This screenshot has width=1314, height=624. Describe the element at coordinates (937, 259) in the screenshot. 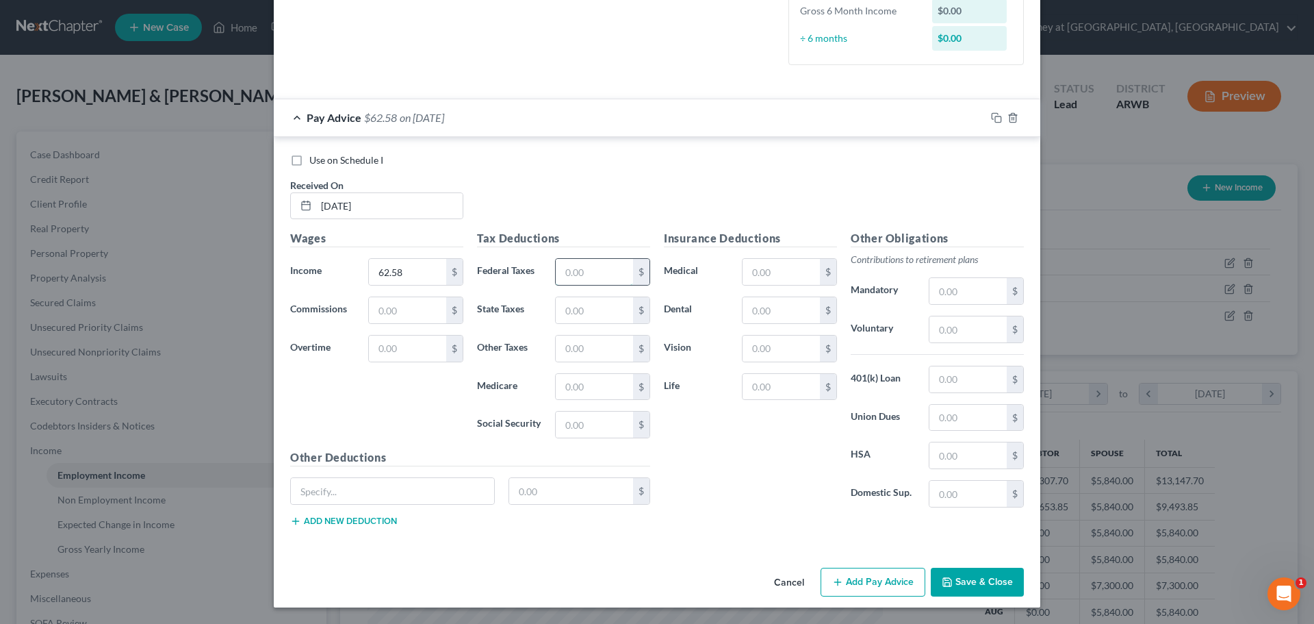

I see `p: Contributions to retirement plans` at that location.